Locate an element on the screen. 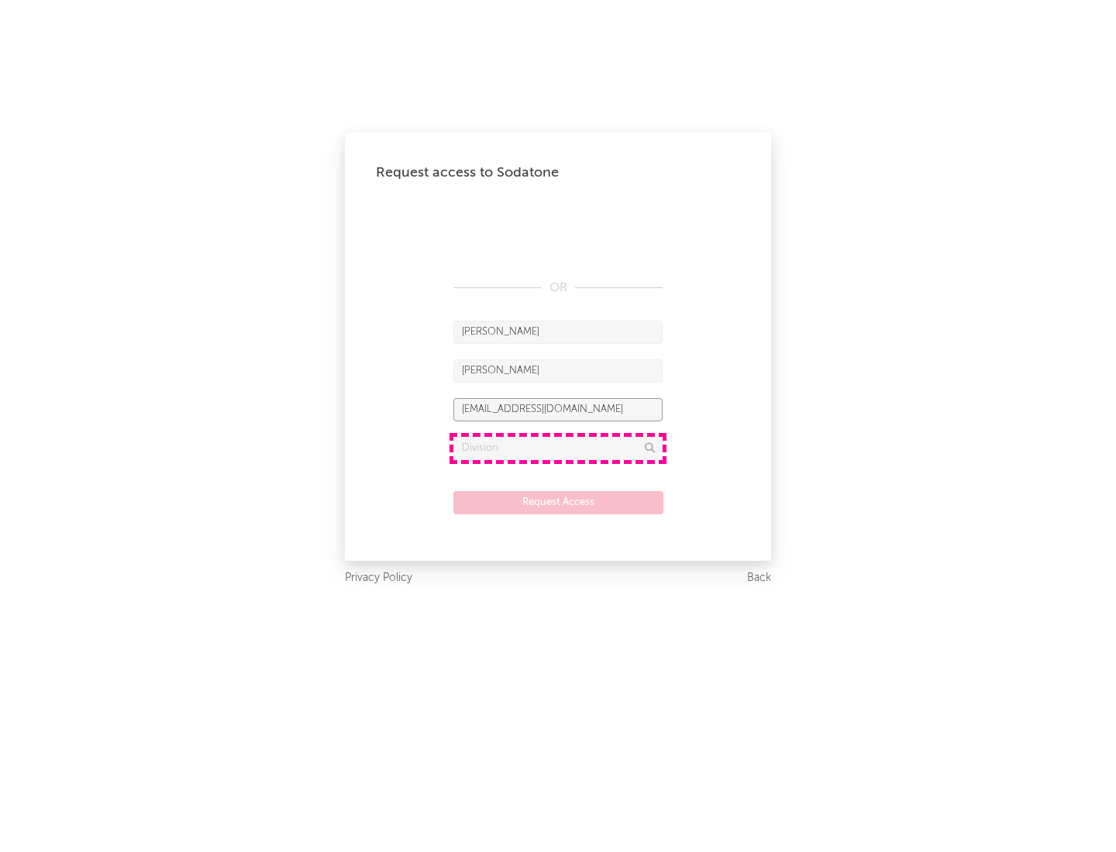 The width and height of the screenshot is (1116, 852). input: First Name is located at coordinates (558, 332).